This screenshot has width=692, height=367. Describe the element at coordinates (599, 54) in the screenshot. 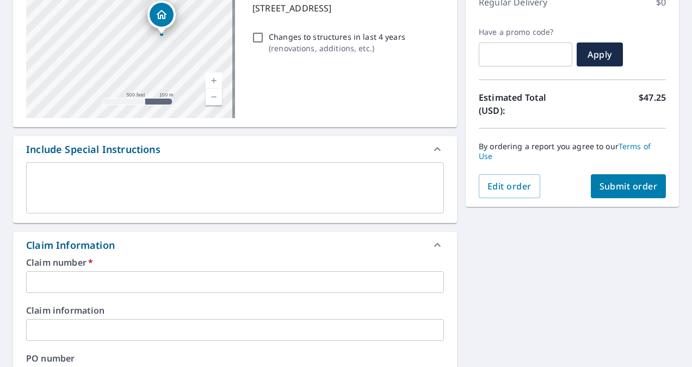

I see `span: Apply` at that location.